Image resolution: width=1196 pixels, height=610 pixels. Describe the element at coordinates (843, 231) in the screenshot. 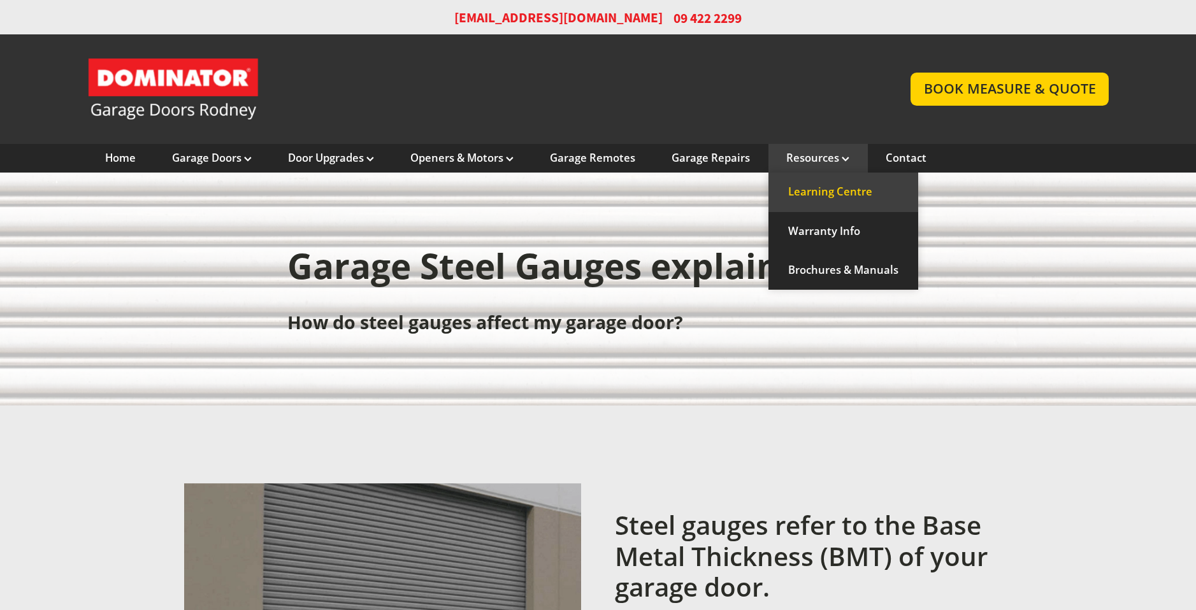

I see `a: Warranty Info` at that location.